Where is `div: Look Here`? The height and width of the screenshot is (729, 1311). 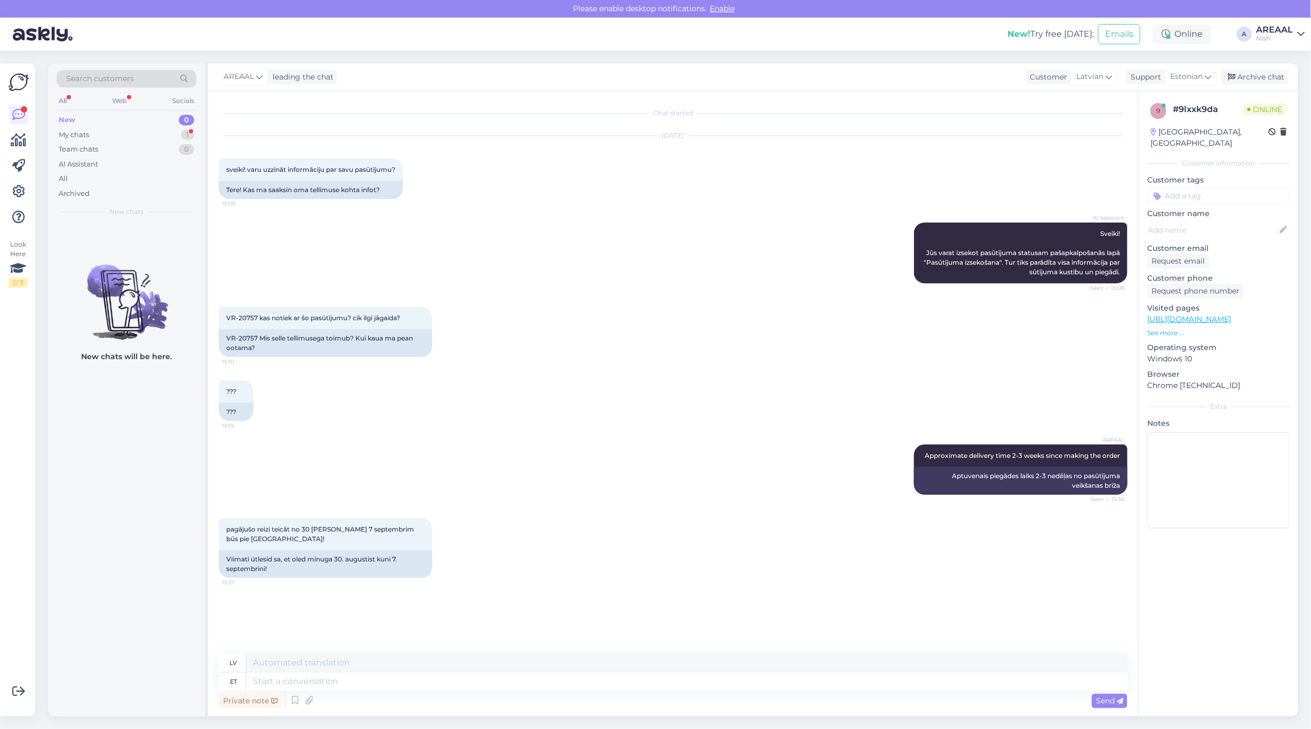 div: Look Here is located at coordinates (18, 264).